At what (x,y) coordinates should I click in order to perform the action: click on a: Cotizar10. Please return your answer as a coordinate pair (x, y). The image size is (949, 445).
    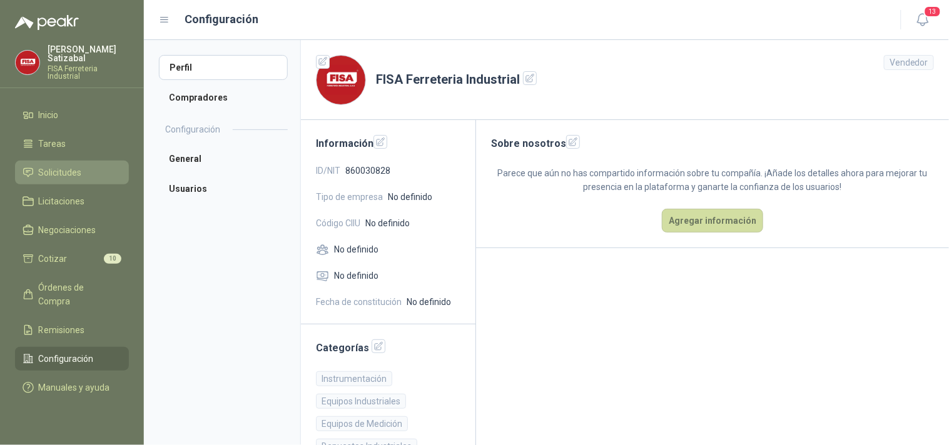
    Looking at the image, I should click on (72, 259).